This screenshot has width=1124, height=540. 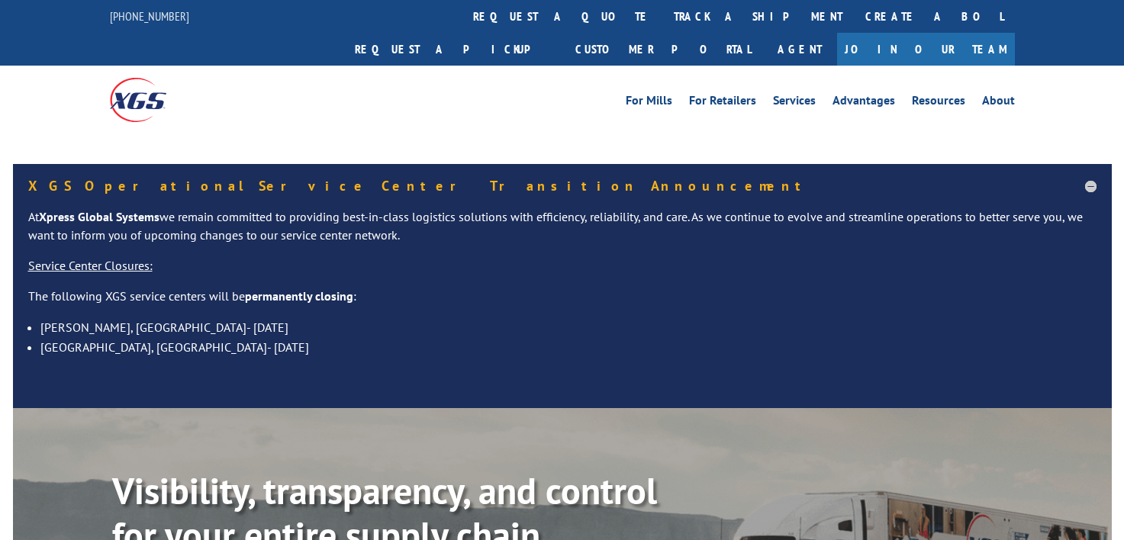 What do you see at coordinates (453, 49) in the screenshot?
I see `a: Request a pickup` at bounding box center [453, 49].